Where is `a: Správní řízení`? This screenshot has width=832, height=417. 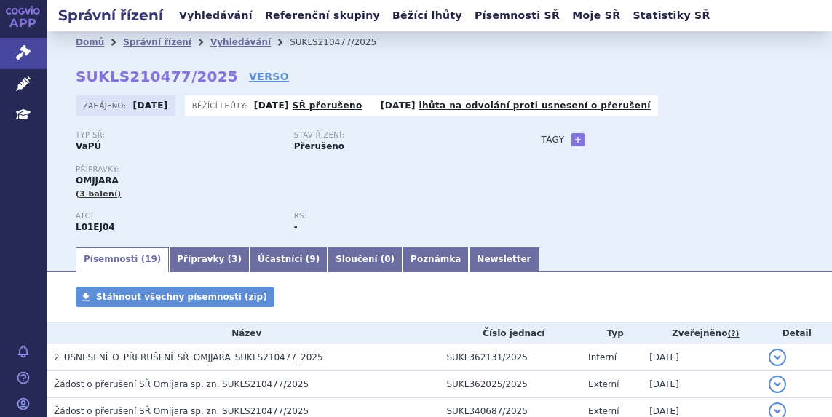
a: Správní řízení is located at coordinates (157, 42).